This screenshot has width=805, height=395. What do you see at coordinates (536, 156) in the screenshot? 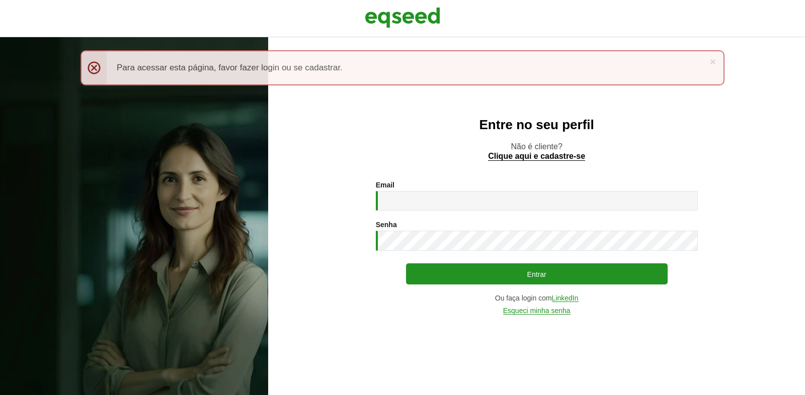
I see `a: Clique aqui e cadastre-se` at bounding box center [536, 156].